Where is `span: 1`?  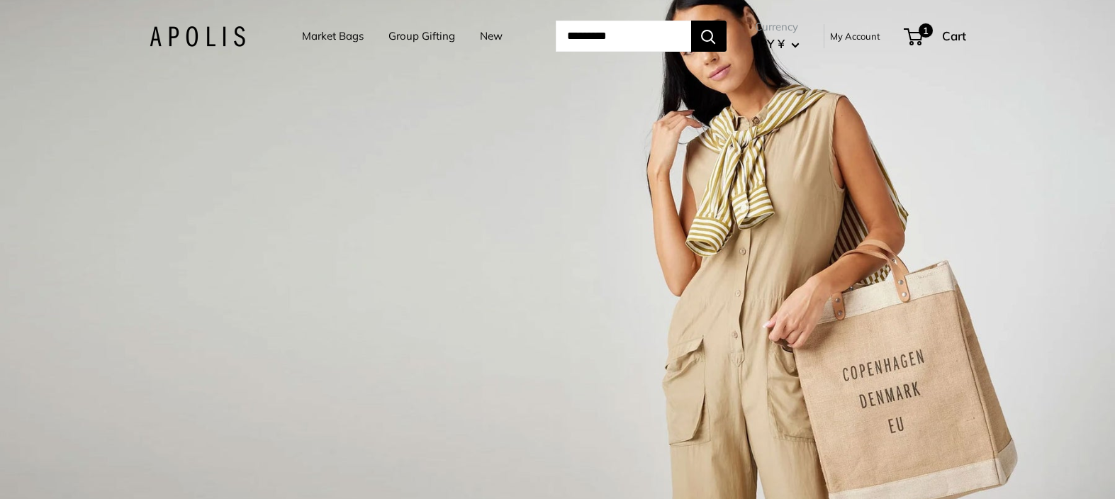
span: 1 is located at coordinates (925, 30).